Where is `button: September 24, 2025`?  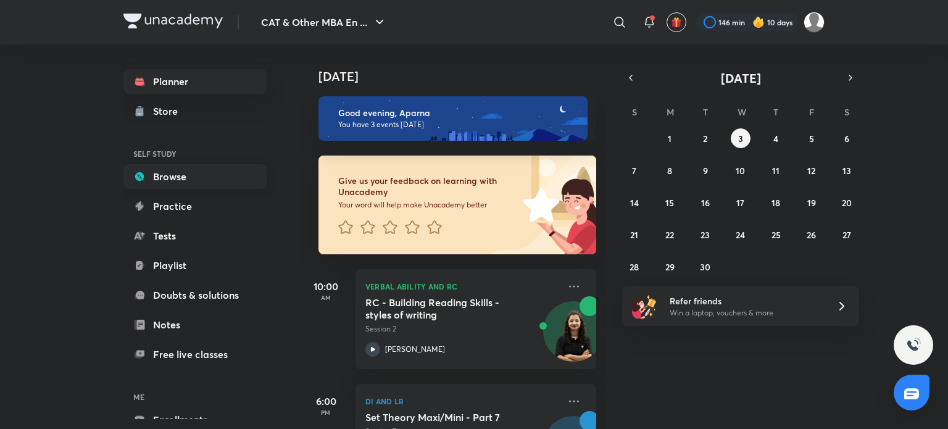
button: September 24, 2025 is located at coordinates (741, 235).